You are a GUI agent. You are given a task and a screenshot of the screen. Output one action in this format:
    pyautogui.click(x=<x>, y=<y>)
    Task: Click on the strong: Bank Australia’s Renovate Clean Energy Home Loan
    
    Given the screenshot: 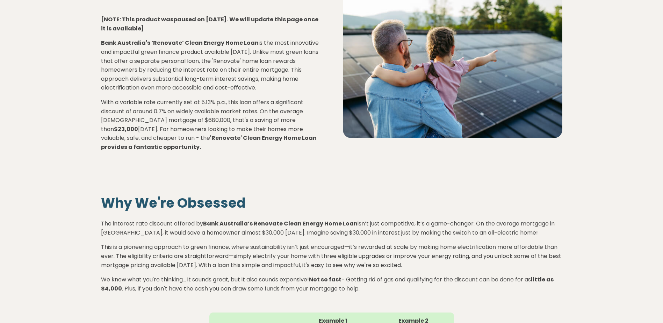 What is the action you would take?
    pyautogui.click(x=280, y=223)
    